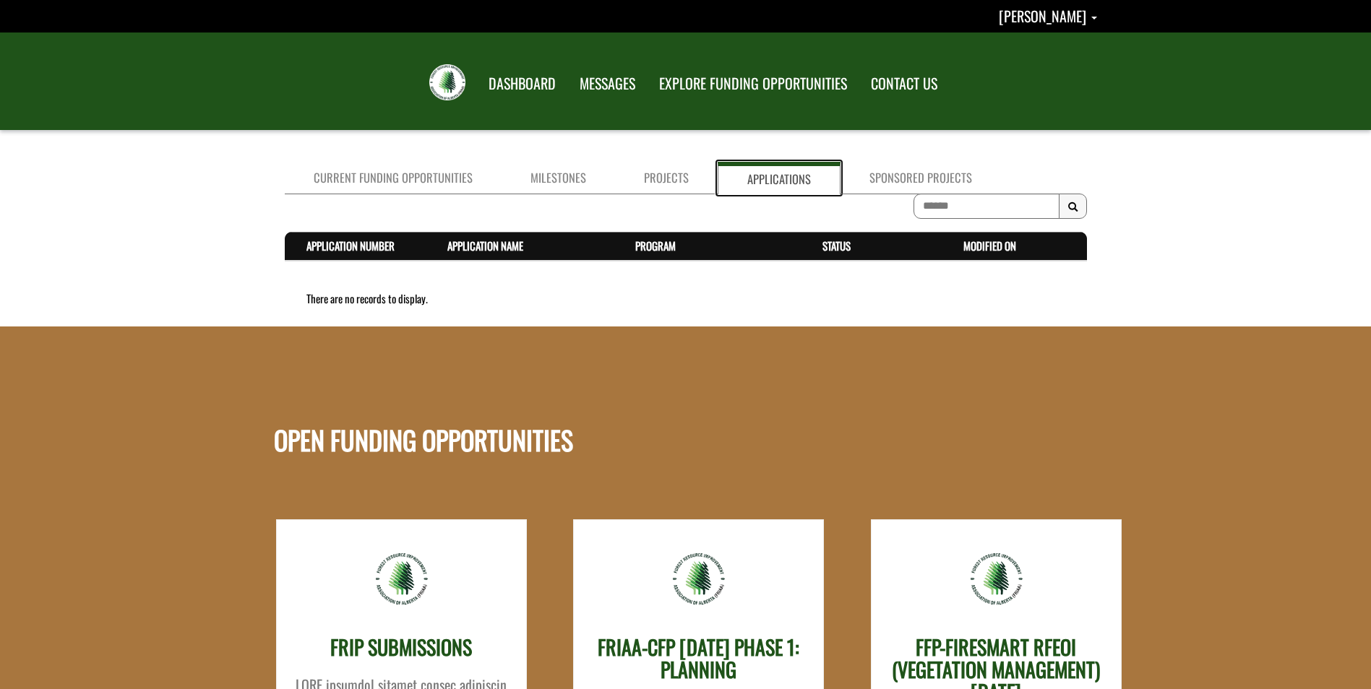  I want to click on div: There are no records to display., so click(686, 298).